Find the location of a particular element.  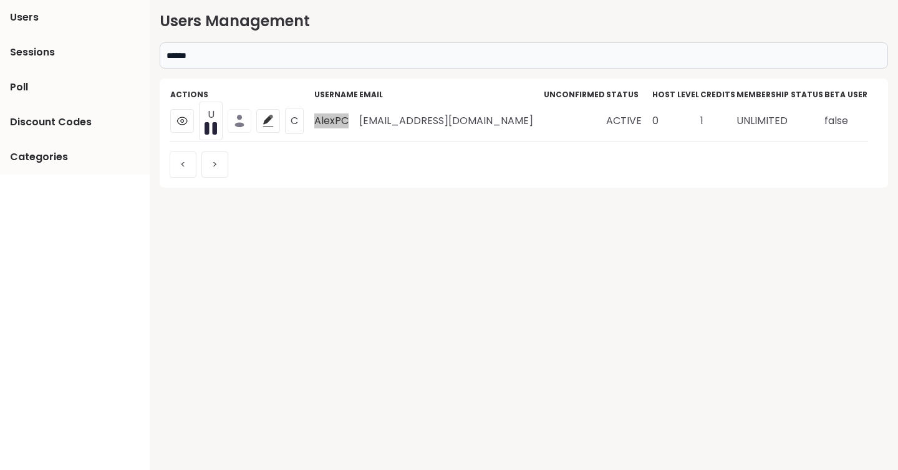

th: Email is located at coordinates (451, 95).